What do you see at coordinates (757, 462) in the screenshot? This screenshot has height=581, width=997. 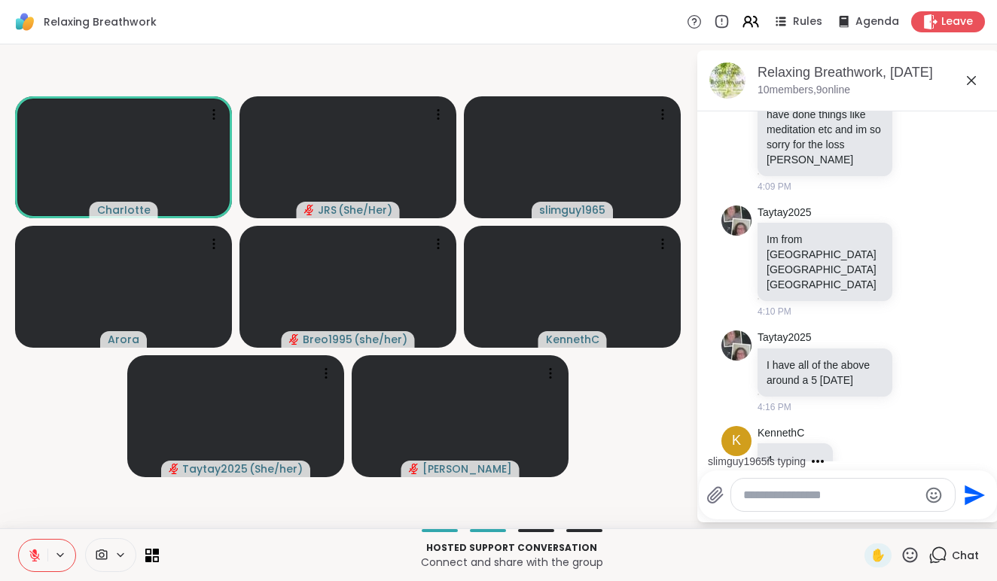 I see `div: slimguy1965 is typing` at bounding box center [757, 462].